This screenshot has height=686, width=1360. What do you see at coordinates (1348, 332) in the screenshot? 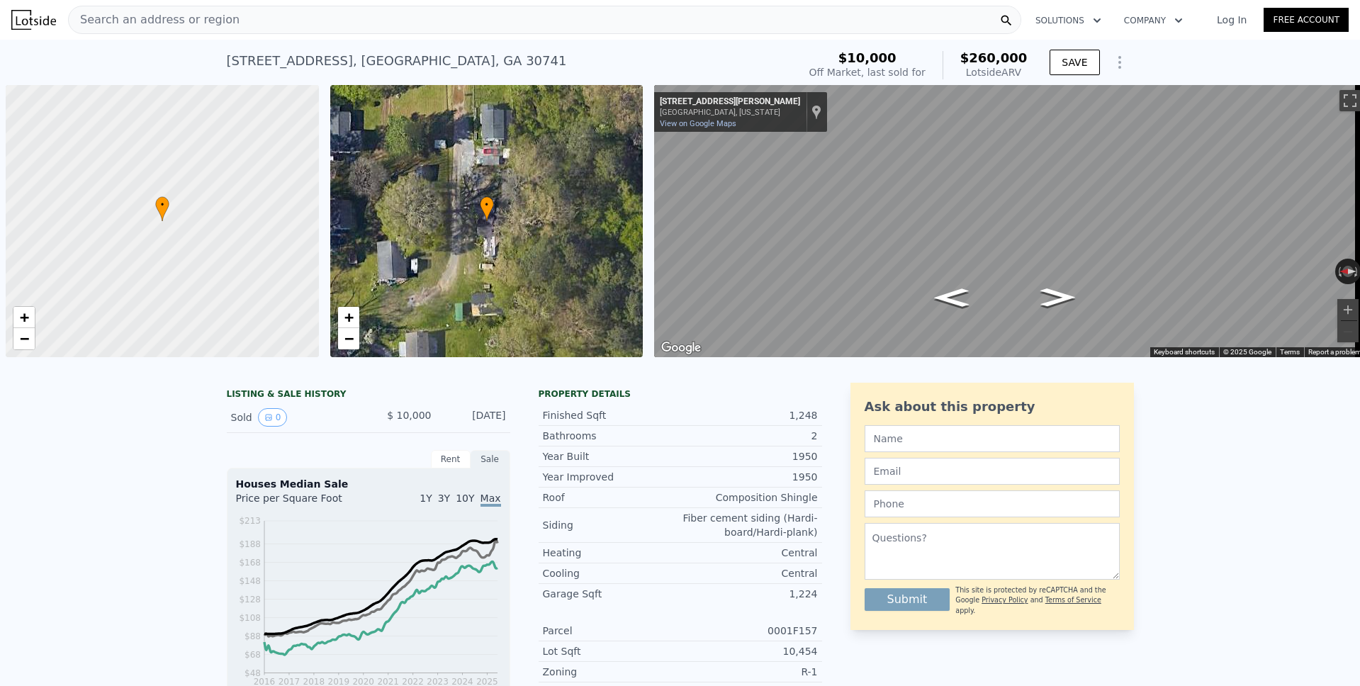
I see `button: Zoom out` at bounding box center [1348, 332].